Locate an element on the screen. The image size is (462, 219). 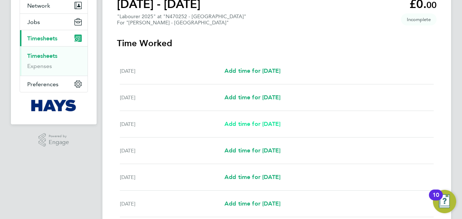
span: Powered by is located at coordinates (59, 136).